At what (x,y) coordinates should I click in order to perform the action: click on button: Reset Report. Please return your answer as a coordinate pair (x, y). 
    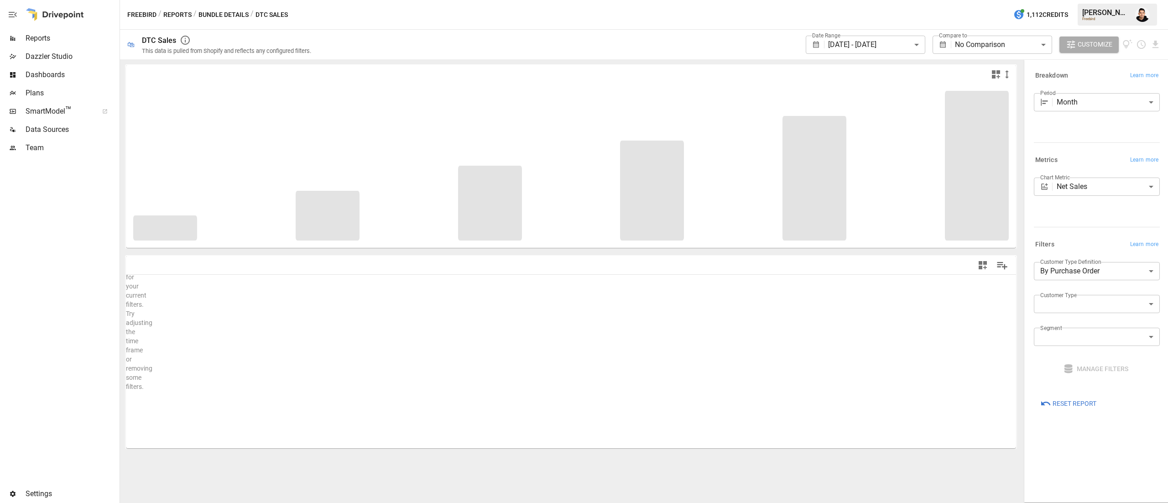
    Looking at the image, I should click on (1068, 403).